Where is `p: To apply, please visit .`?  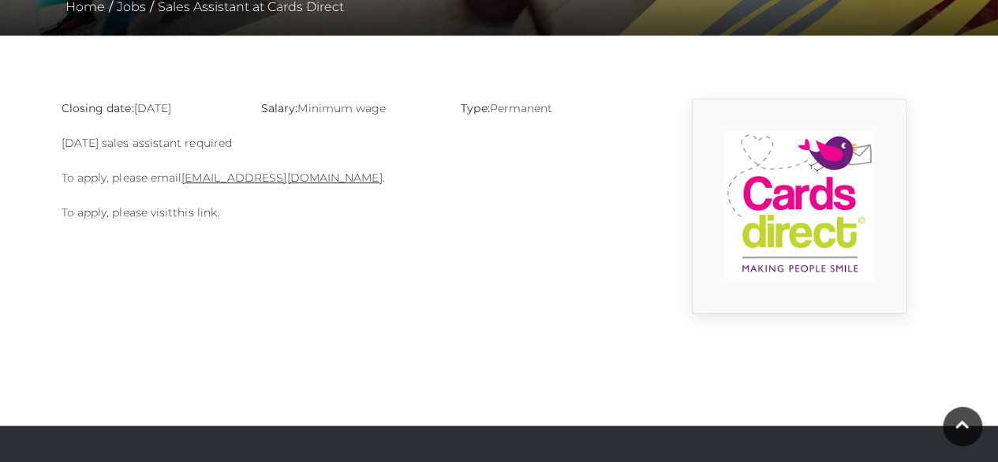 p: To apply, please visit . is located at coordinates (349, 212).